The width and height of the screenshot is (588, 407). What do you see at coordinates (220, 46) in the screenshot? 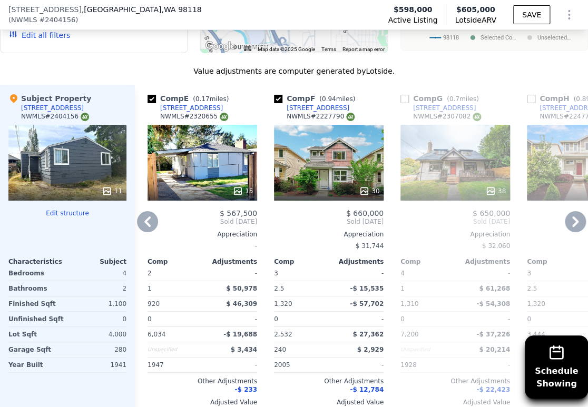
I see `img: Google` at bounding box center [220, 46].